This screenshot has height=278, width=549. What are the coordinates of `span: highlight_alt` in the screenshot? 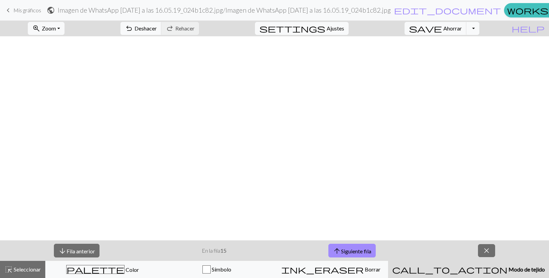 It's located at (9, 270).